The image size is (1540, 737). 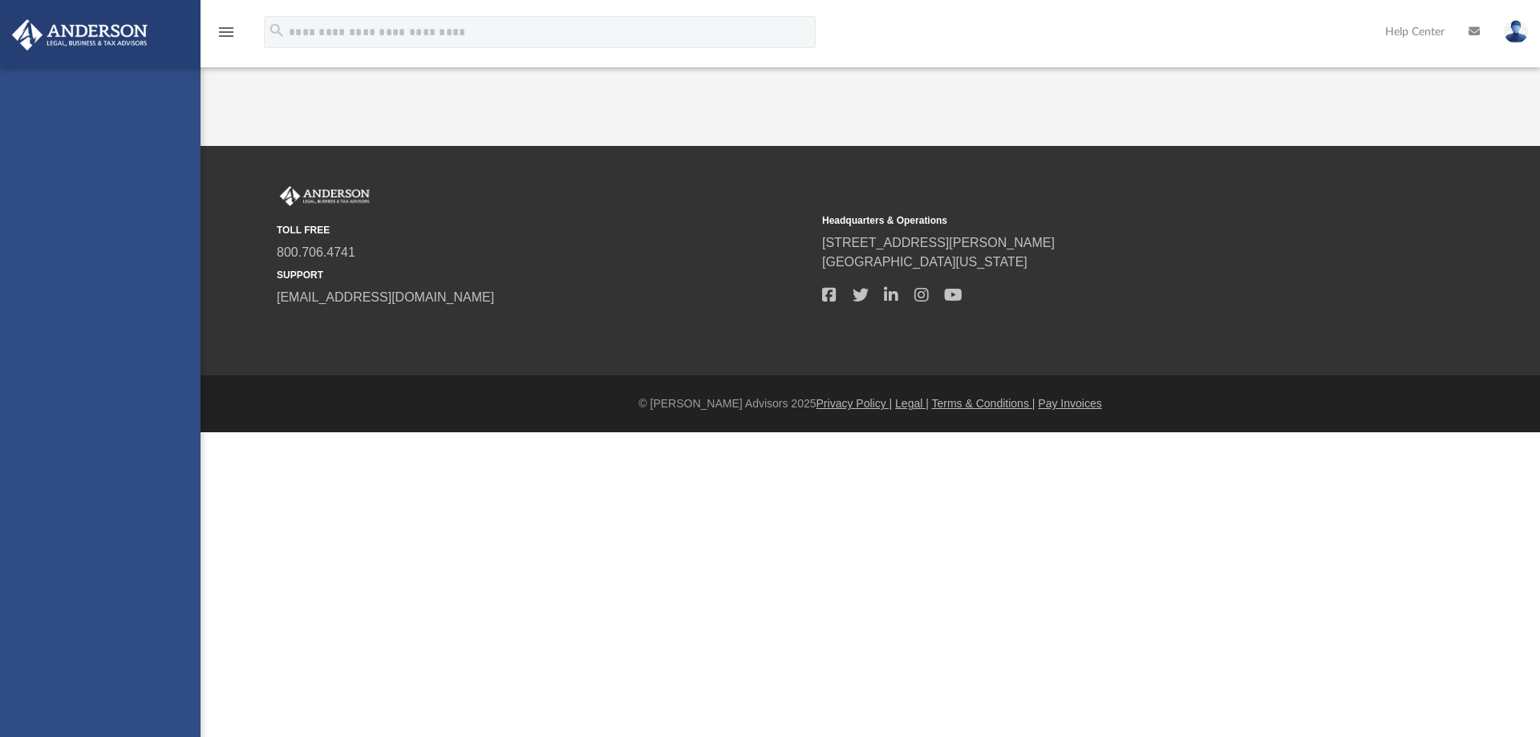 I want to click on i: menu, so click(x=226, y=32).